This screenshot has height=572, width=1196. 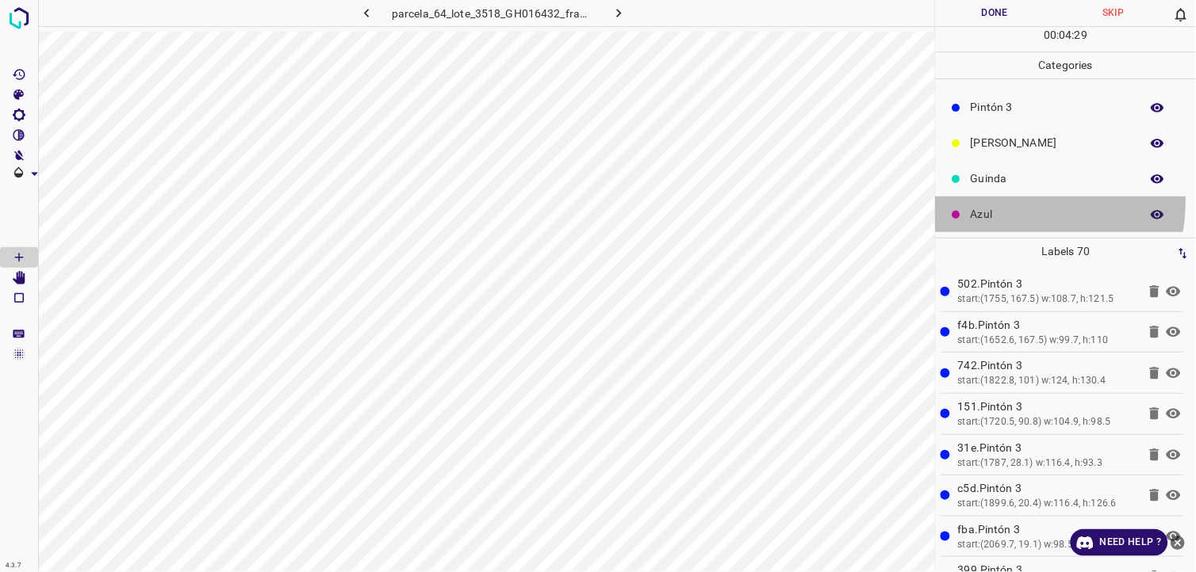 What do you see at coordinates (1177, 543) in the screenshot?
I see `button: close-help` at bounding box center [1177, 543].